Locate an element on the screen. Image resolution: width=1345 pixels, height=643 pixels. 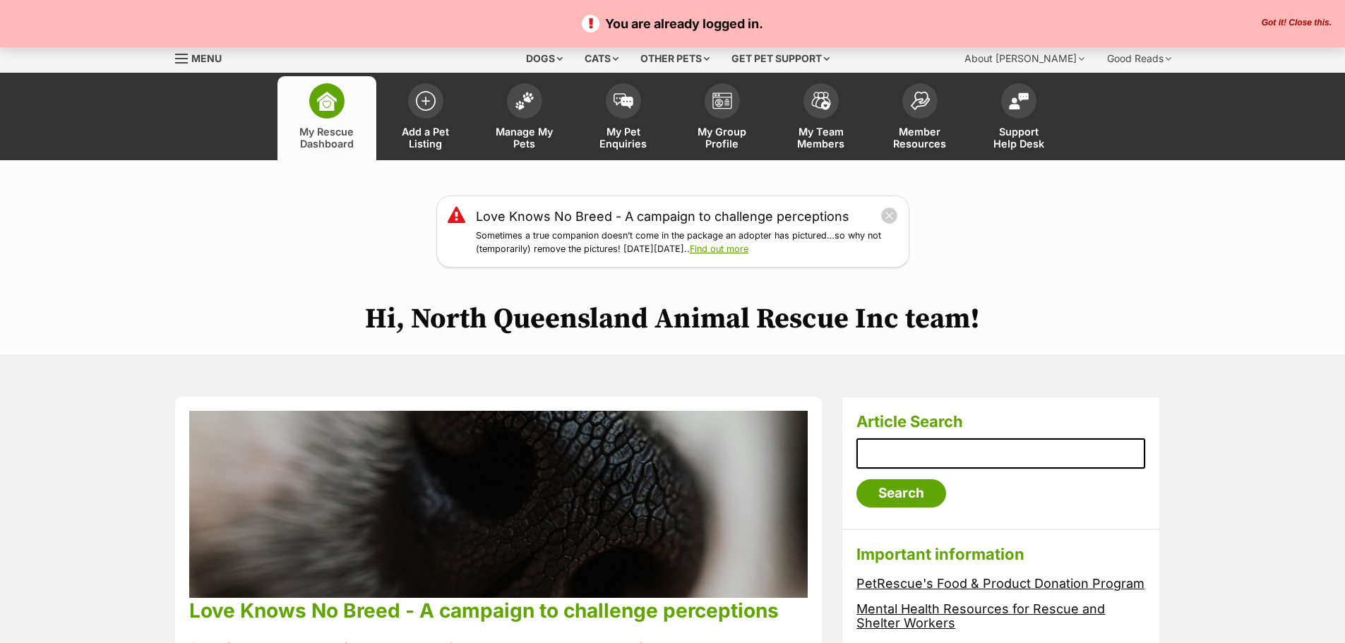
img: team-members-icon-5396bd8760b3fe7c0b43da4ab00e1e3bb1a5d9ba89233759b79545d2d3fc5d0d.svg is located at coordinates (821, 101).